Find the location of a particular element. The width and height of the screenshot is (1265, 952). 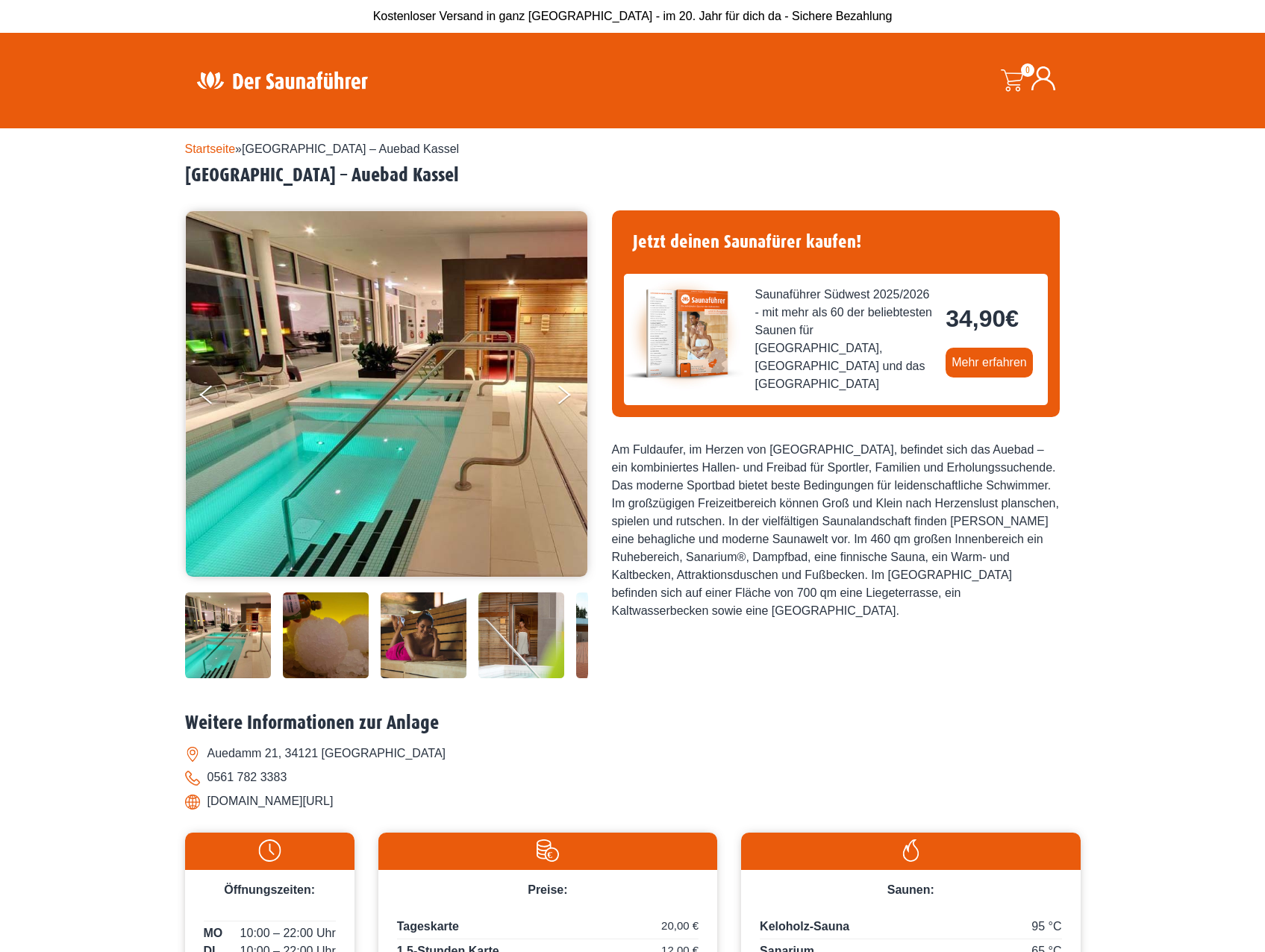

button: Next is located at coordinates (574, 398).